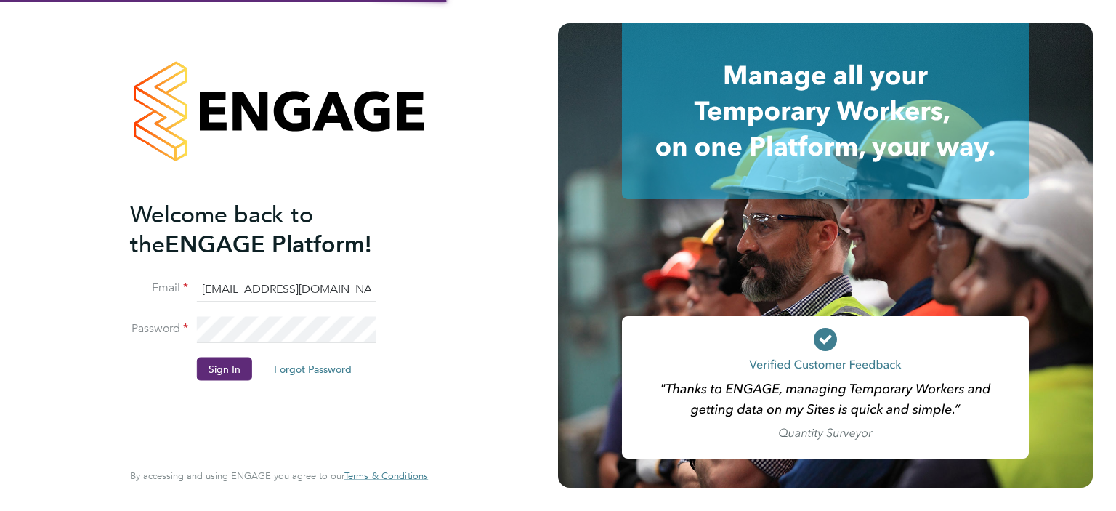  I want to click on label: Email, so click(159, 288).